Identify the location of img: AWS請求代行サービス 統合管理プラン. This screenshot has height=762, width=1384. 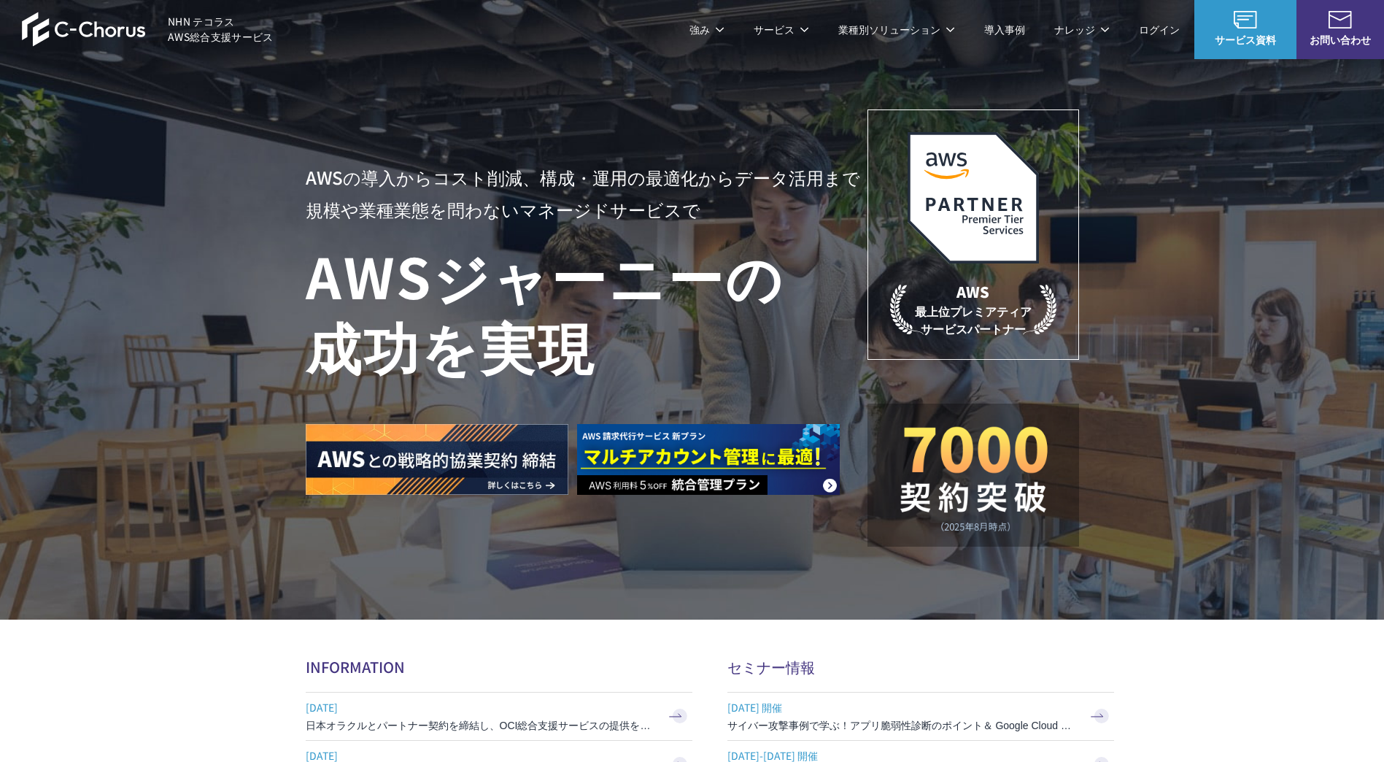
(709, 459).